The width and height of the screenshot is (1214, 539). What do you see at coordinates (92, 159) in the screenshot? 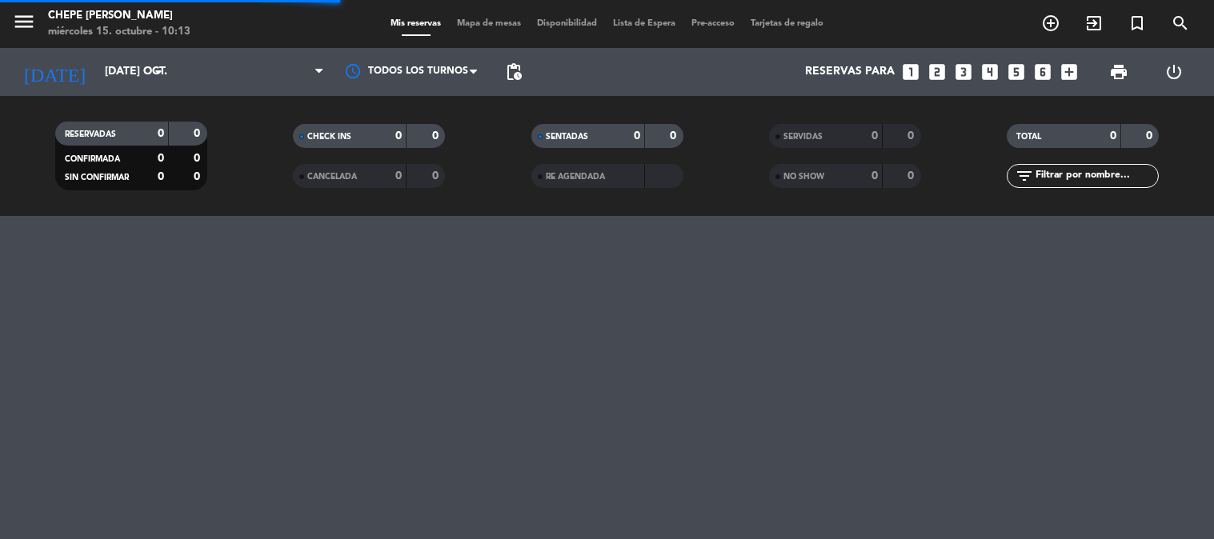
I see `span: CONFIRMADA` at bounding box center [92, 159].